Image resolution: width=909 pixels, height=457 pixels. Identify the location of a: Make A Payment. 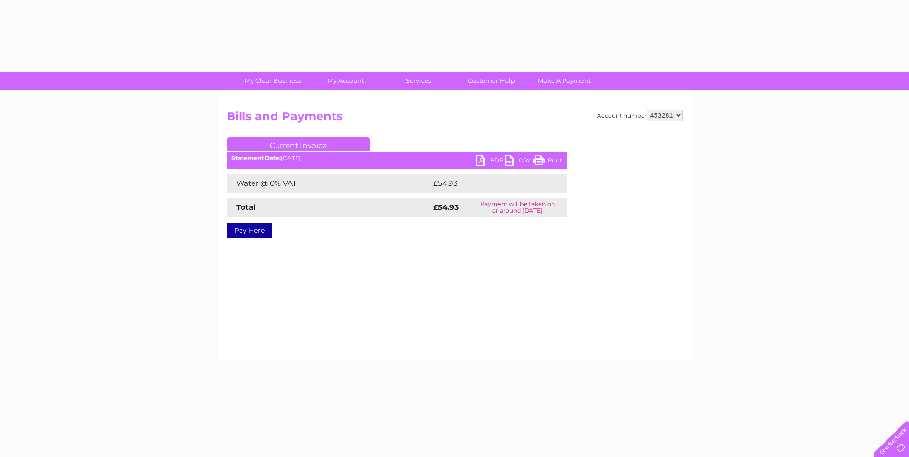
(564, 81).